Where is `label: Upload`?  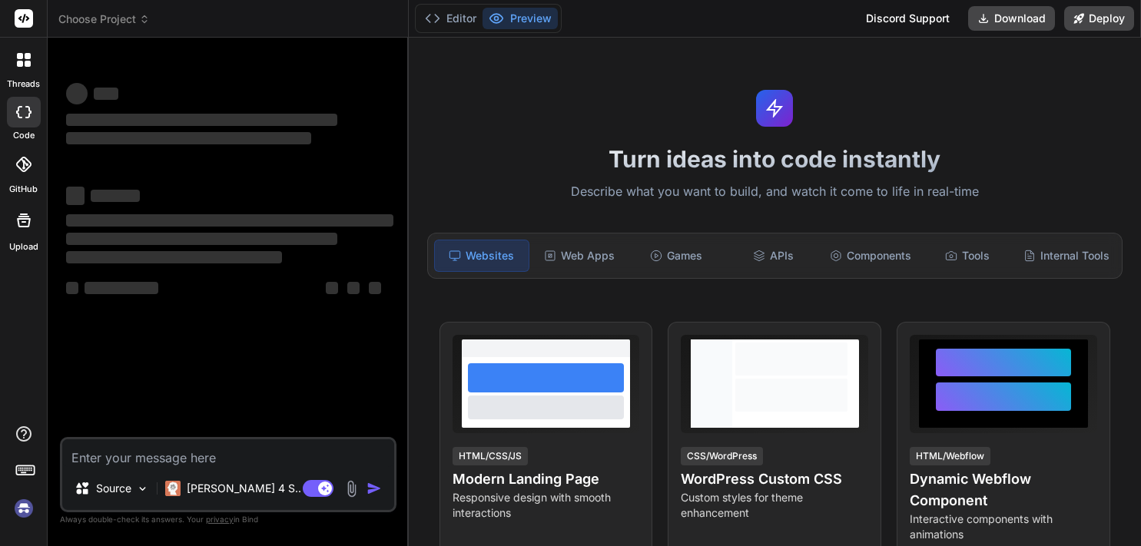
label: Upload is located at coordinates (24, 247).